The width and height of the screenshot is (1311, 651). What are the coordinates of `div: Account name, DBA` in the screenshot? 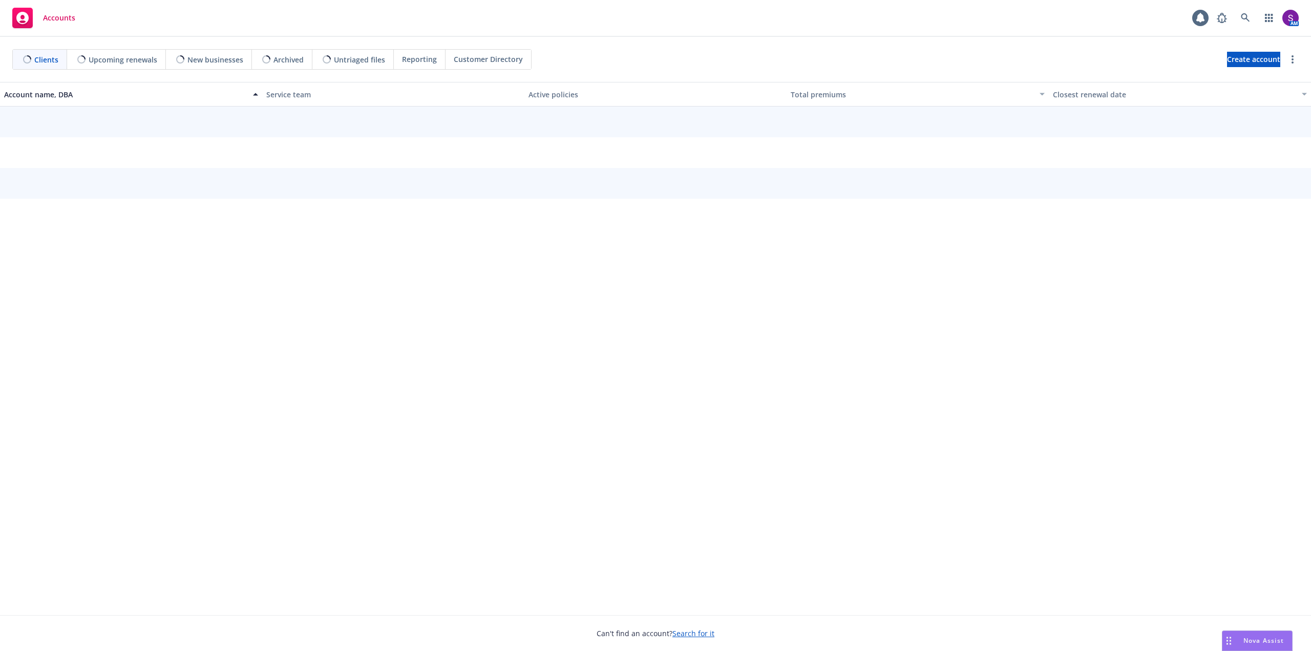 It's located at (126, 94).